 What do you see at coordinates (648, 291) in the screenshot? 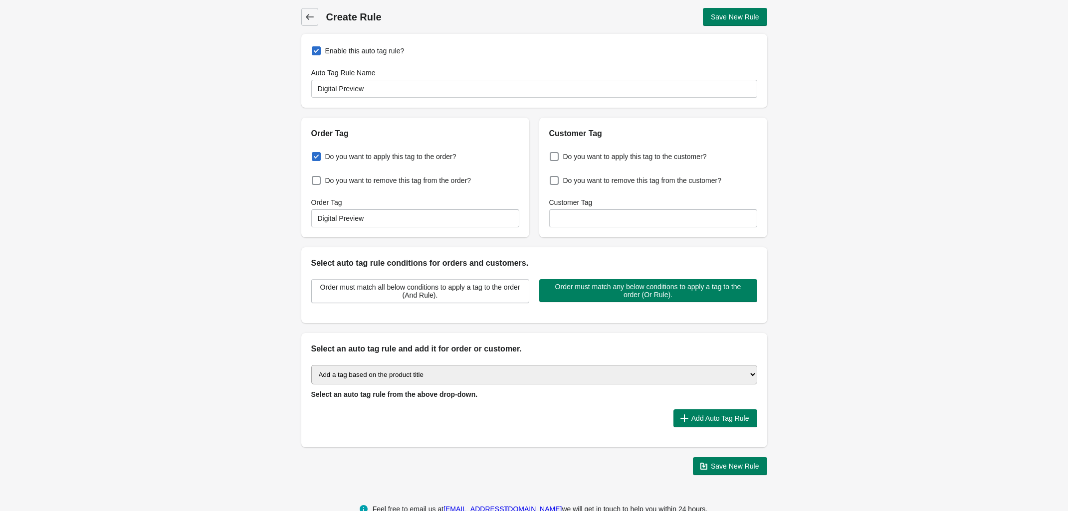
I see `span: Order must match any below conditions to apply a tag to the order (Or Rule).` at bounding box center [648, 291].